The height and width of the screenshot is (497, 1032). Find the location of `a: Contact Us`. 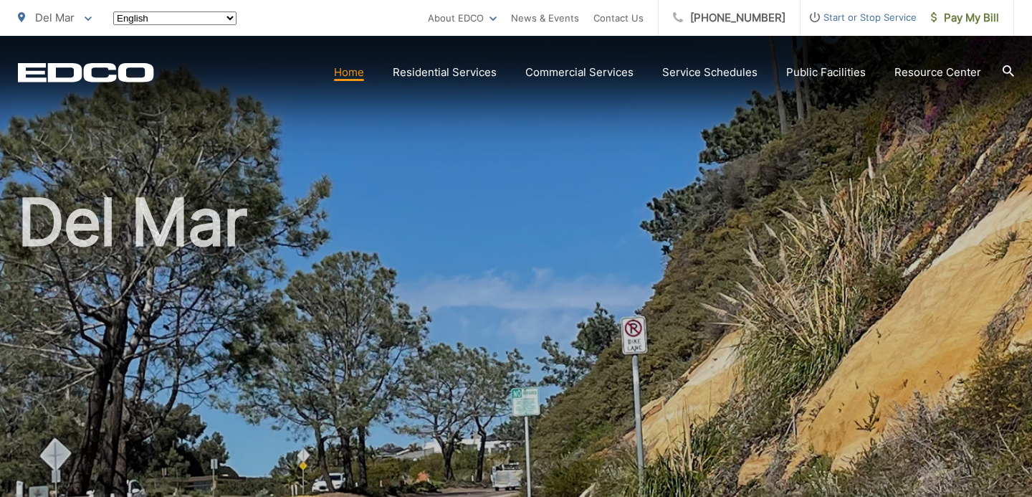

a: Contact Us is located at coordinates (619, 18).